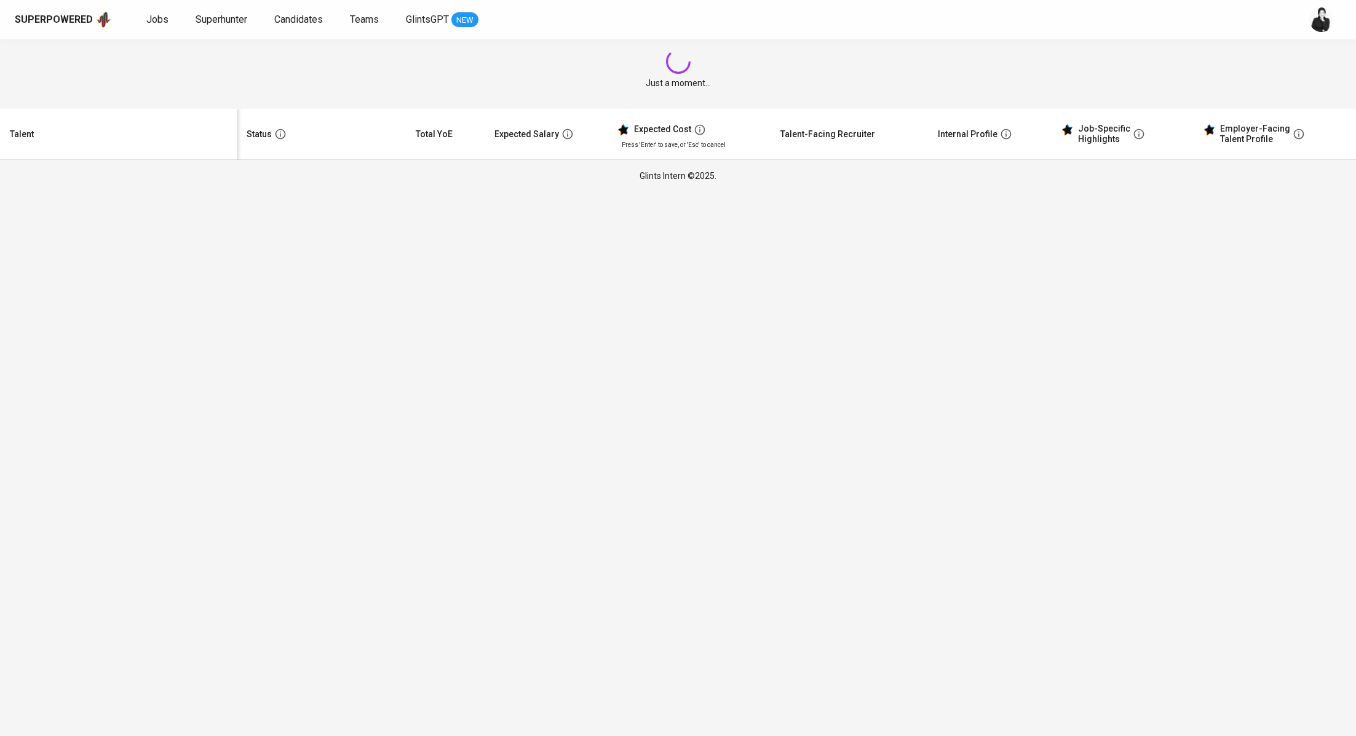 The height and width of the screenshot is (736, 1356). What do you see at coordinates (221, 19) in the screenshot?
I see `span: Superhunter` at bounding box center [221, 19].